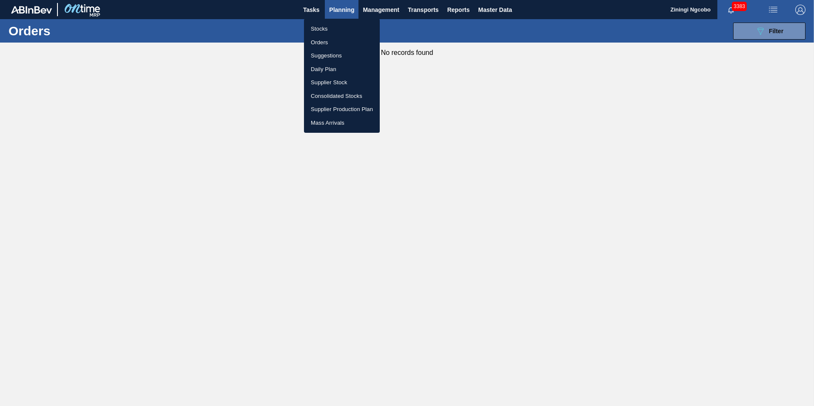  I want to click on li: Mass Arrivals, so click(342, 123).